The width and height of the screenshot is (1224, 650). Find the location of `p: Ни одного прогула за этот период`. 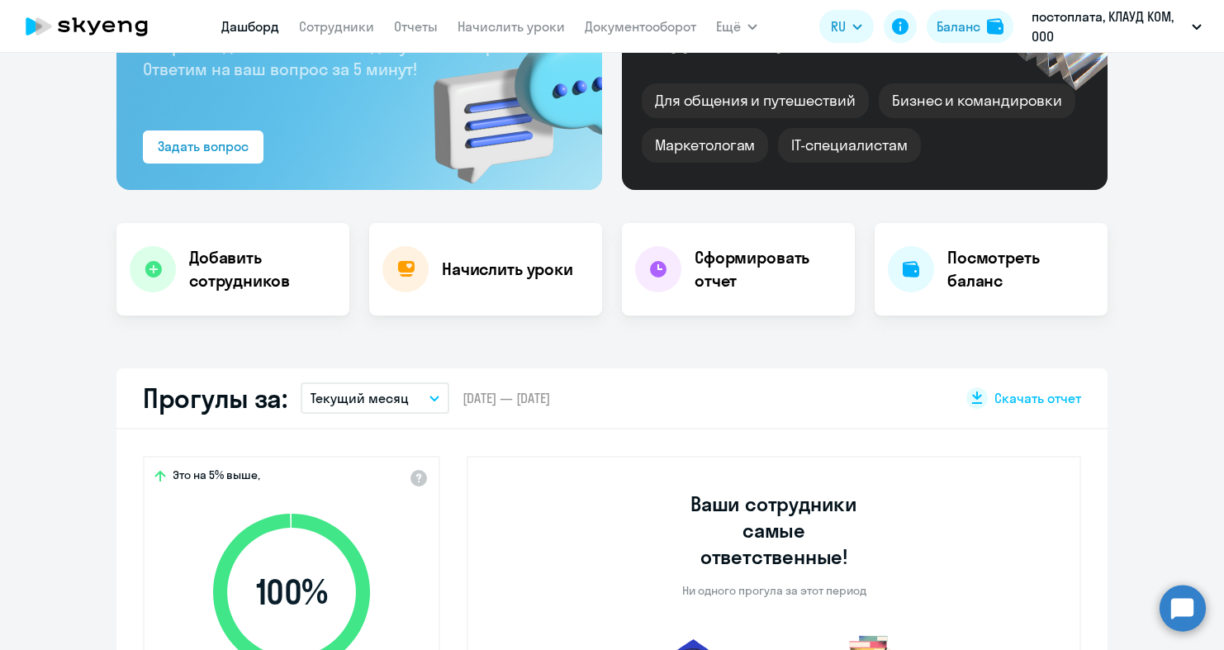

p: Ни одного прогула за этот период is located at coordinates (774, 591).